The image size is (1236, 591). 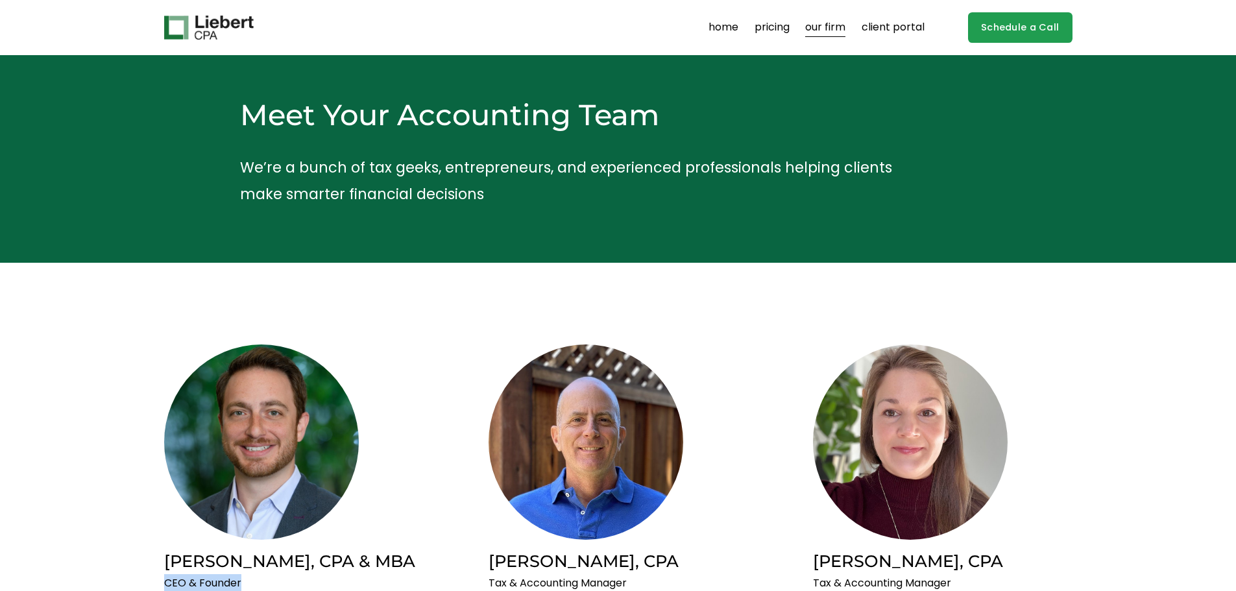 I want to click on a: our firm, so click(x=825, y=28).